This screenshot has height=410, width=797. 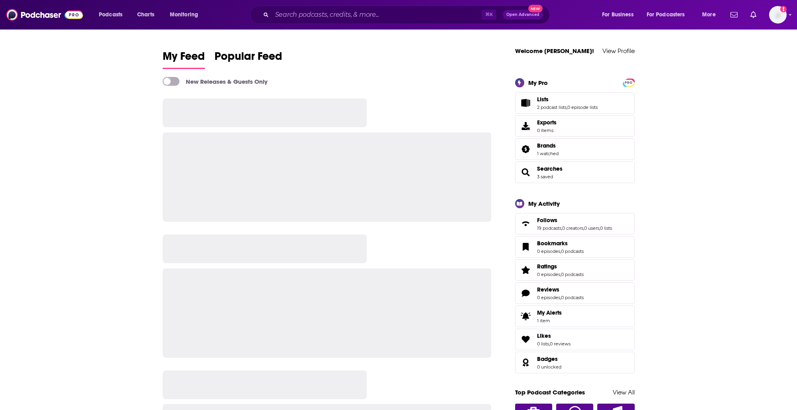 What do you see at coordinates (544, 203) in the screenshot?
I see `div: My Activity` at bounding box center [544, 203].